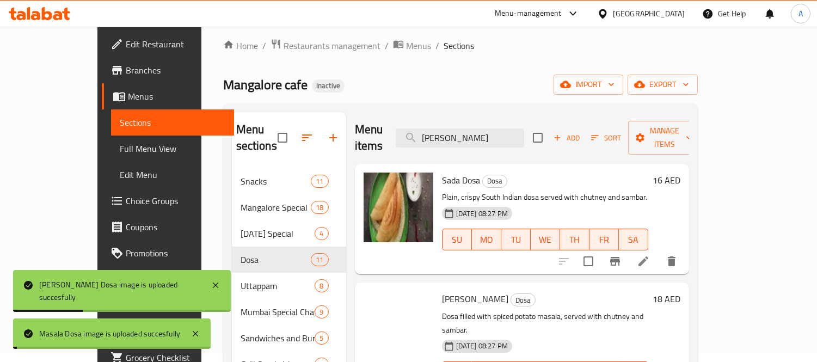  What do you see at coordinates (278, 338) in the screenshot?
I see `span: Sandwiches and Burgers` at bounding box center [278, 338].